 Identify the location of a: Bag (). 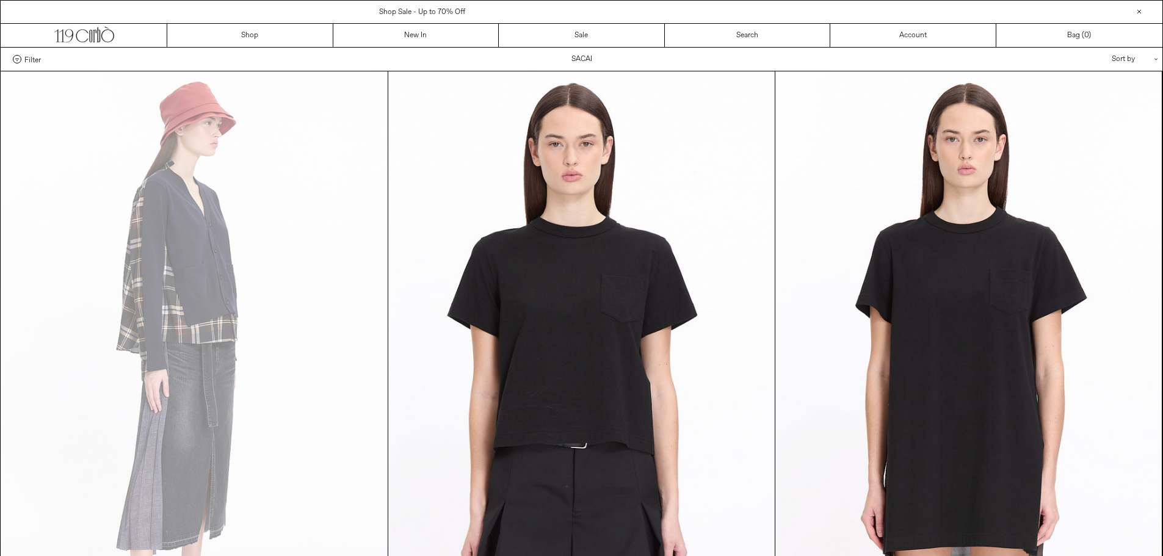
(1080, 35).